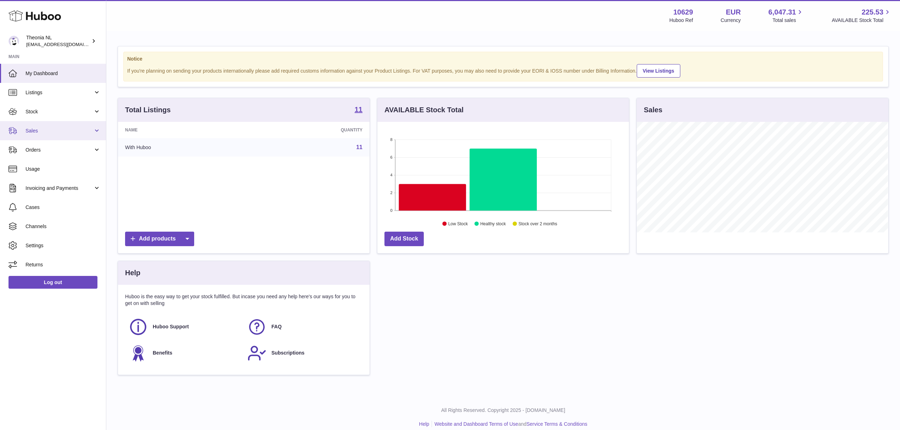 This screenshot has height=430, width=900. Describe the element at coordinates (244, 300) in the screenshot. I see `p: Huboo is the easy way to get your stock fulfilled. But incase you need any help here's our ways f...` at that location.